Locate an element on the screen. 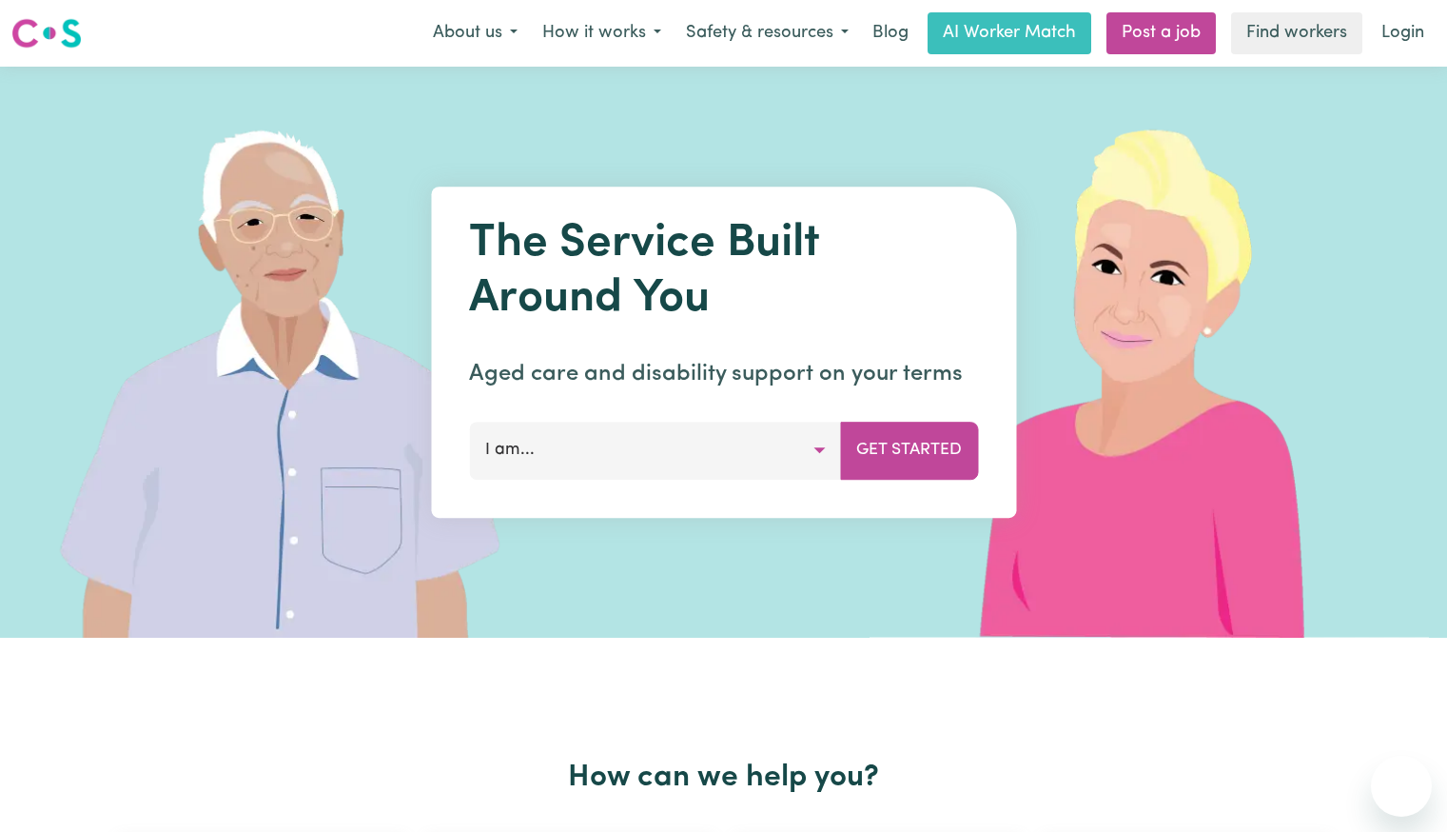 The height and width of the screenshot is (832, 1447). button: How it works is located at coordinates (601, 33).